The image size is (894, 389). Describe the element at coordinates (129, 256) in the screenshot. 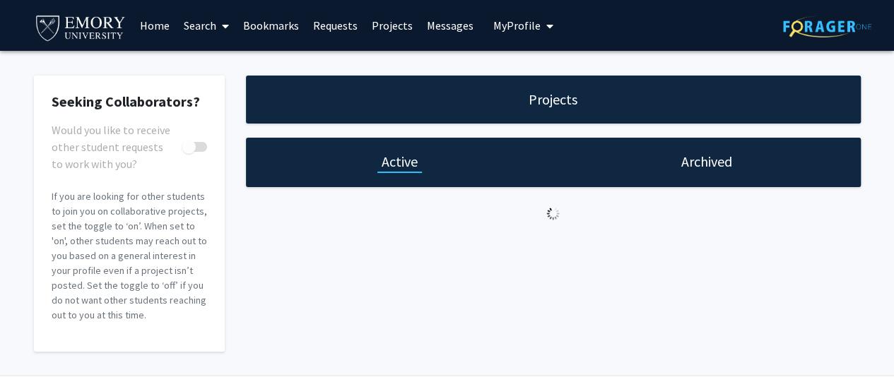

I see `p: If you are looking for other students to join you on collaborative projects, set the toggle to ‘o...` at that location.